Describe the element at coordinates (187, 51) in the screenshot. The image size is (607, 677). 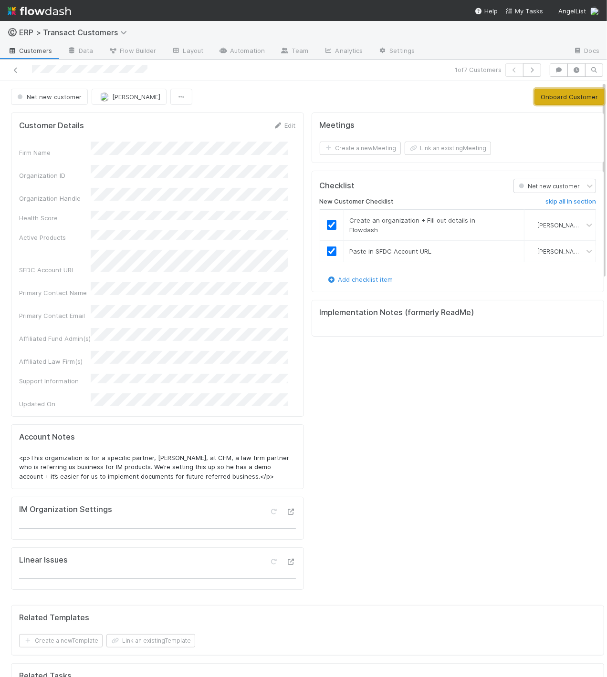
I see `a: Layout` at that location.